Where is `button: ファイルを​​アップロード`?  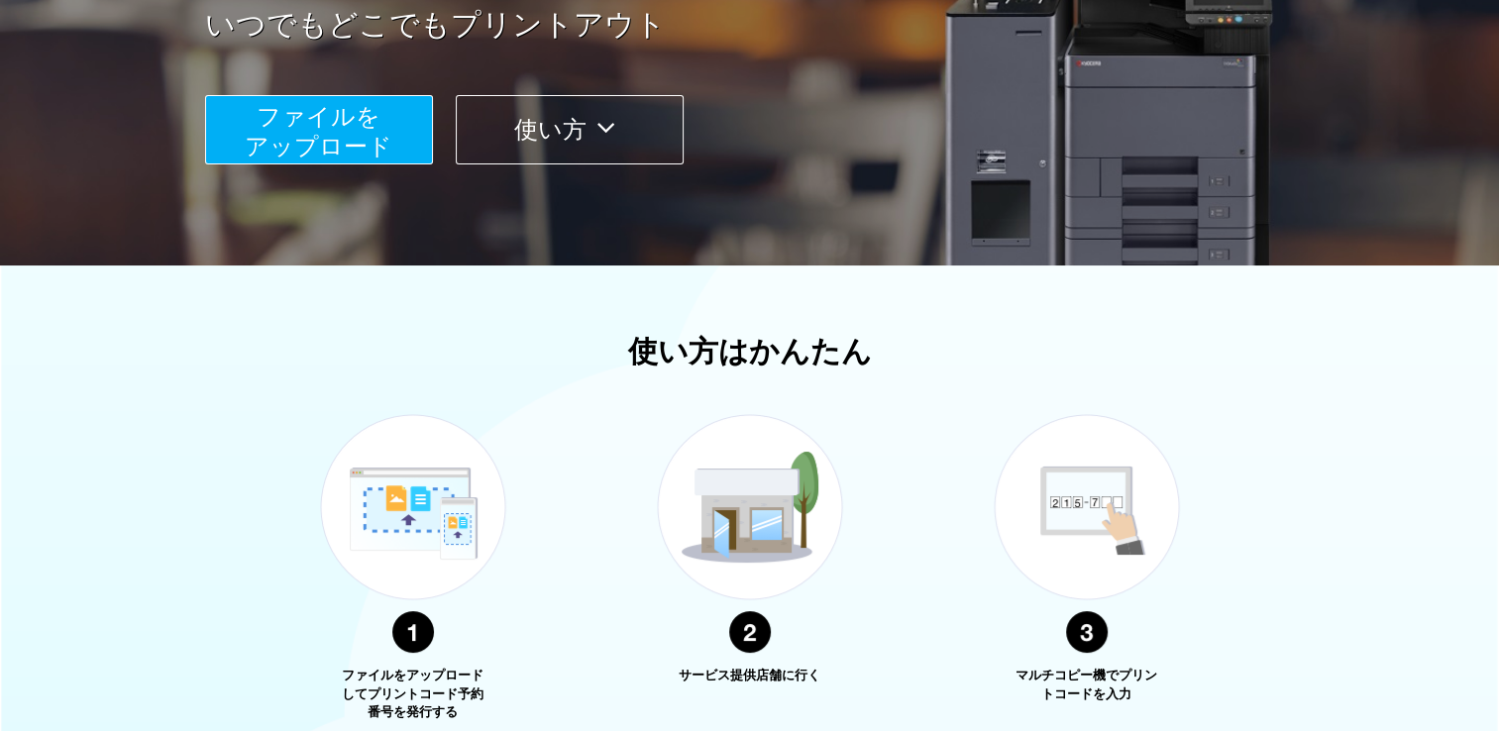 button: ファイルを​​アップロード is located at coordinates (319, 130).